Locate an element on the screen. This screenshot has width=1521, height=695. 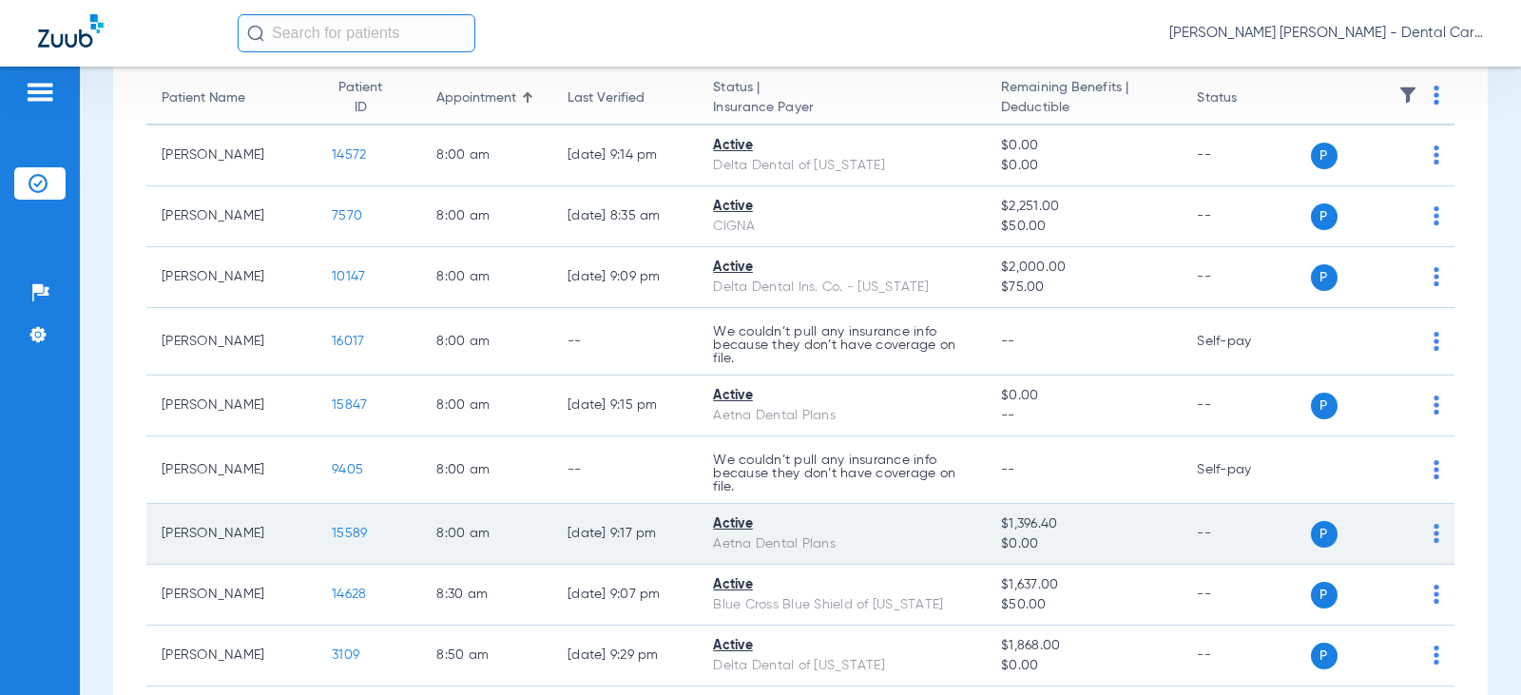
img: Zuub Logo is located at coordinates (70, 30).